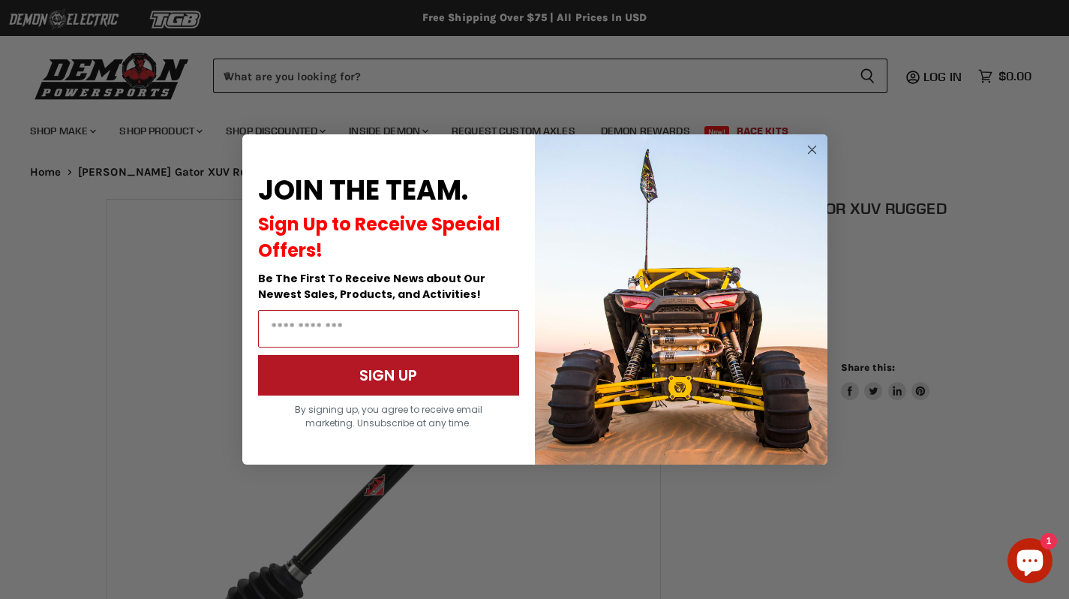  I want to click on button: SIGN UP, so click(389, 375).